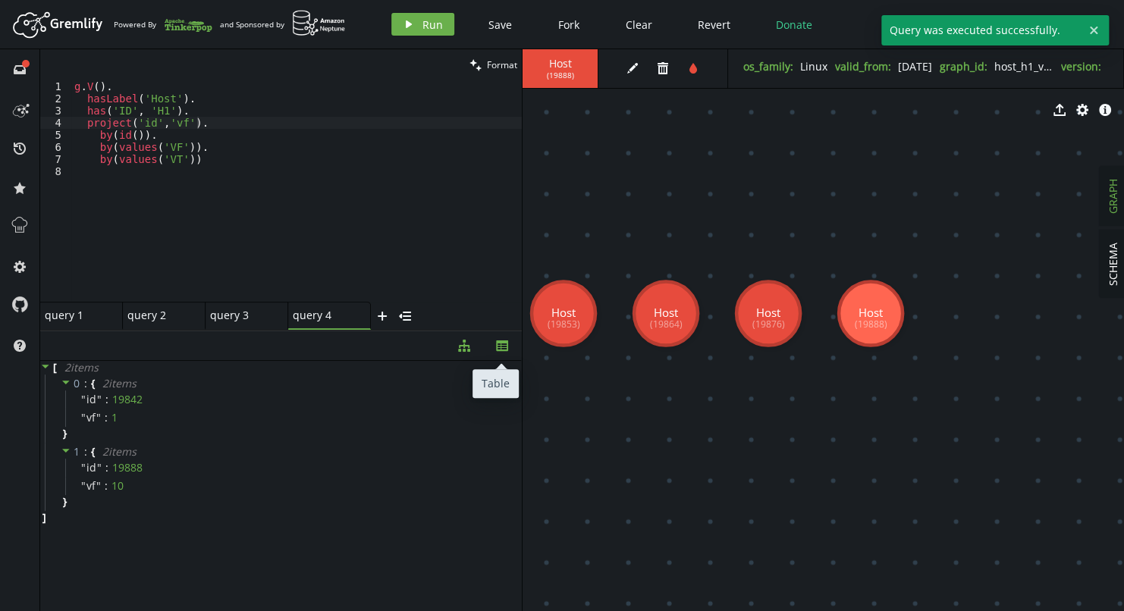 The height and width of the screenshot is (611, 1124). I want to click on div: 10, so click(118, 486).